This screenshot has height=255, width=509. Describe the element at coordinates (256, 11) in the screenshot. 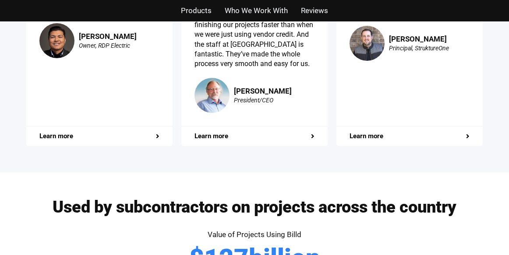

I see `span: Who We Work With` at that location.